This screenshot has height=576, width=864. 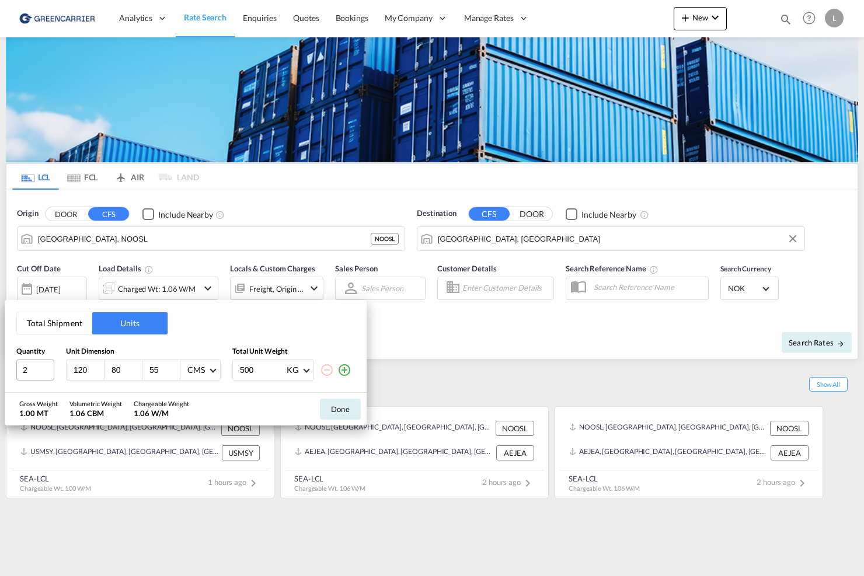 I want to click on div: KG, so click(x=292, y=369).